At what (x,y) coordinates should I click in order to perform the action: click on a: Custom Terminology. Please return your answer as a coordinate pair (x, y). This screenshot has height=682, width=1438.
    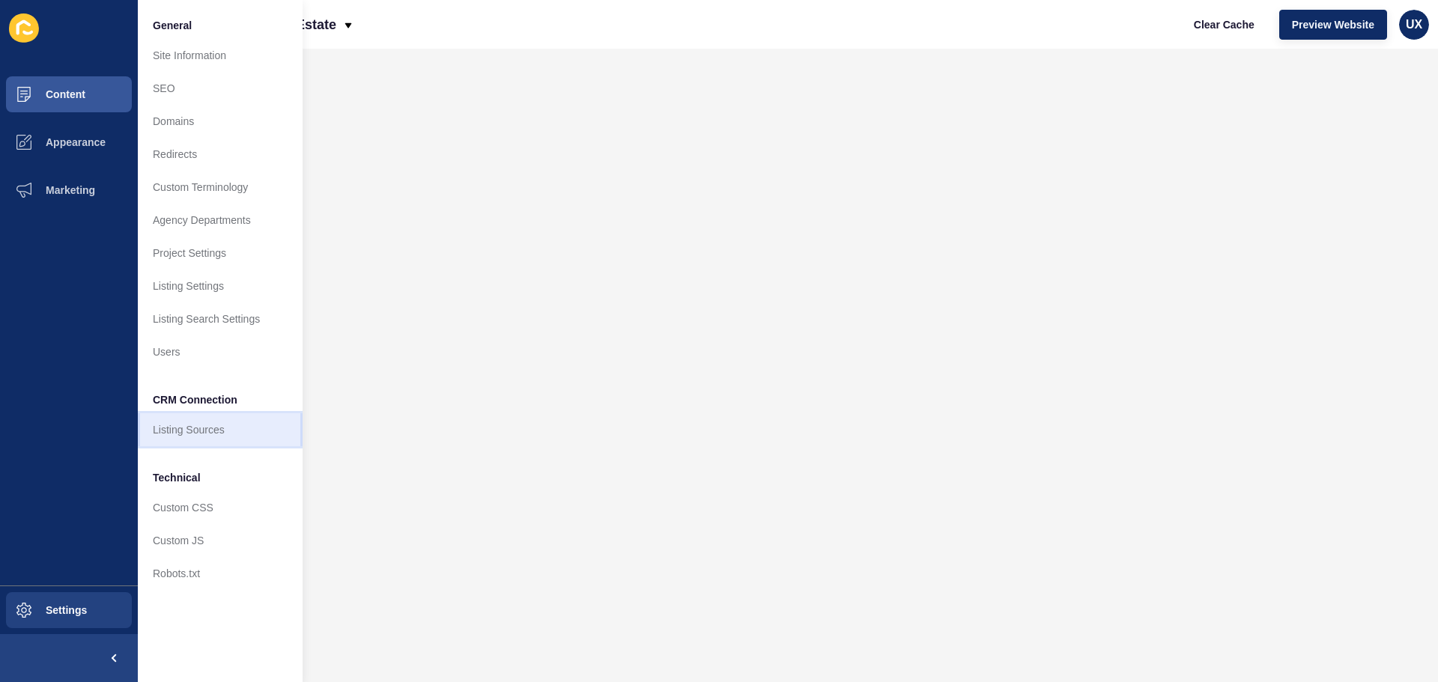
    Looking at the image, I should click on (220, 187).